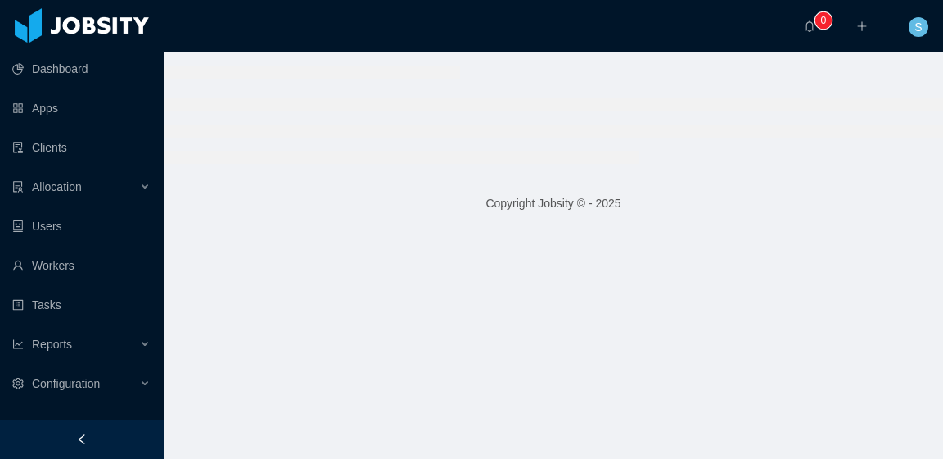  I want to click on i: icon: setting, so click(18, 383).